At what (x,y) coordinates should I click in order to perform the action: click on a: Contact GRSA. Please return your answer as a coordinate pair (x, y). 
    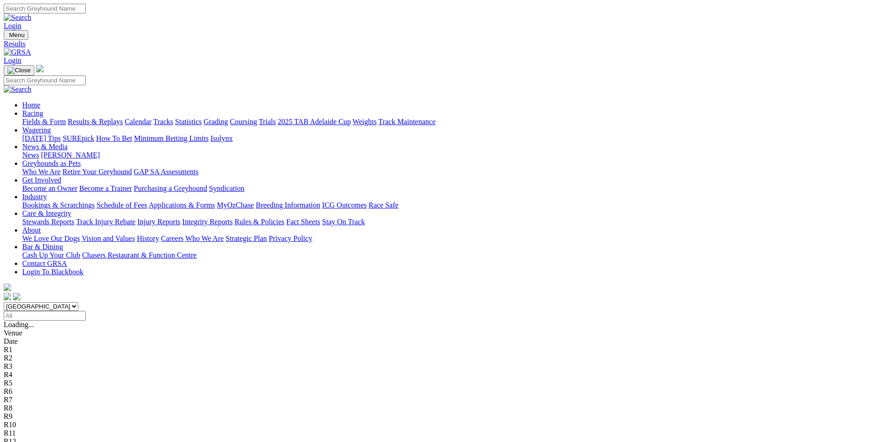
    Looking at the image, I should click on (44, 263).